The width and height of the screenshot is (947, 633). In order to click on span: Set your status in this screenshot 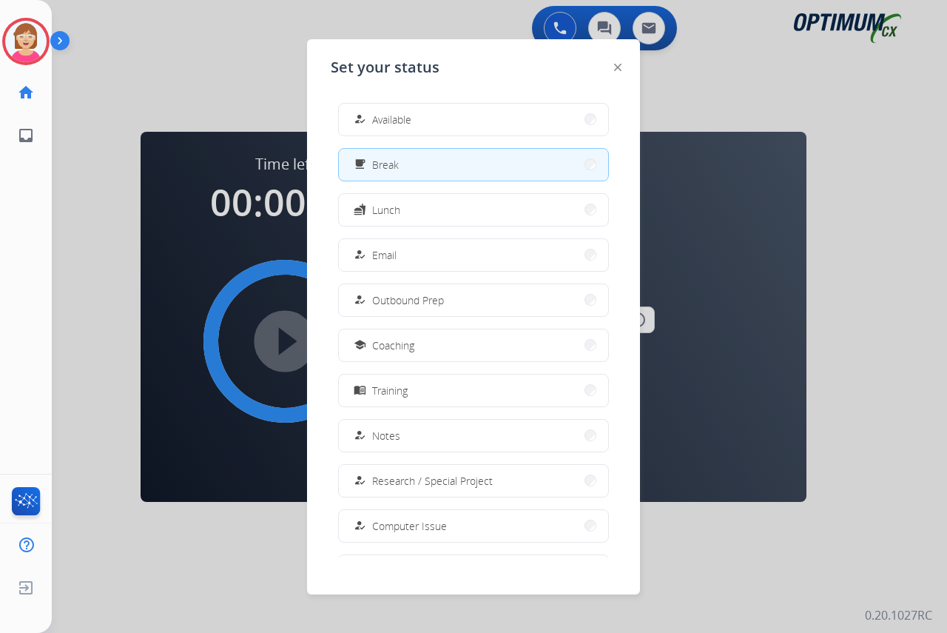, I will do `click(385, 67)`.